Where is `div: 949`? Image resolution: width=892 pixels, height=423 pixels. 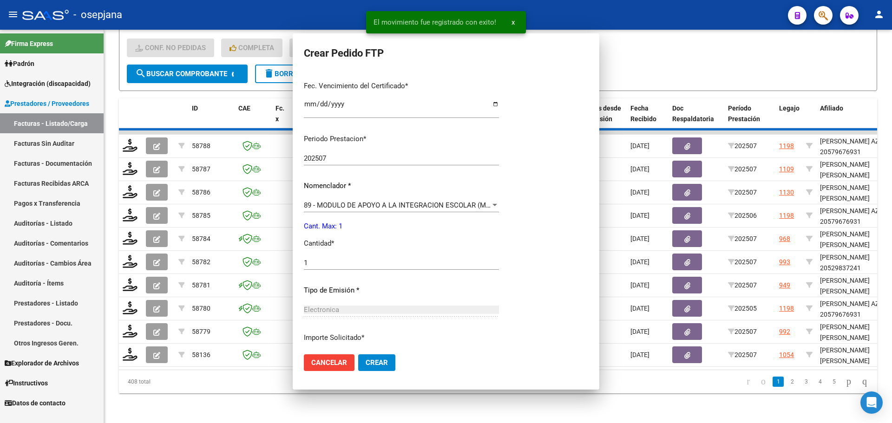 div: 949 is located at coordinates (784, 285).